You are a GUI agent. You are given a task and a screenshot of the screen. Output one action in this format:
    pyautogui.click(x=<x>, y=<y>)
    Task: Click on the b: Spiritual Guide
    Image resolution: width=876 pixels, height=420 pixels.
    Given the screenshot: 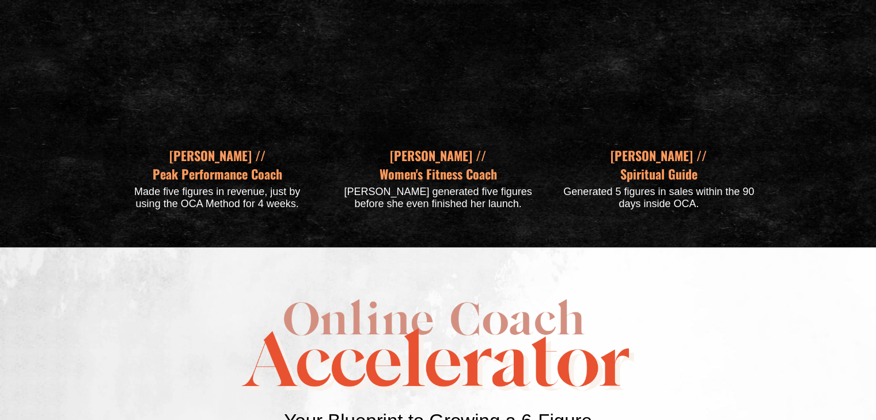 What is the action you would take?
    pyautogui.click(x=659, y=174)
    